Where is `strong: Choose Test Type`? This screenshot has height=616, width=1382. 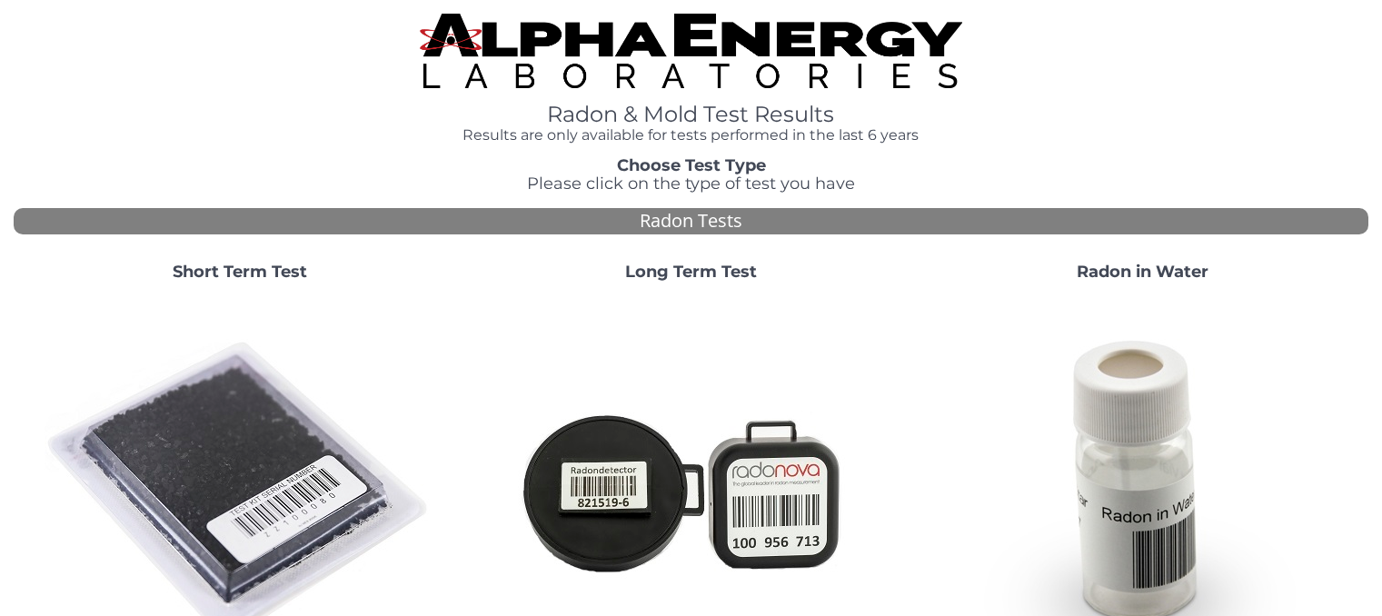
strong: Choose Test Type is located at coordinates (692, 165).